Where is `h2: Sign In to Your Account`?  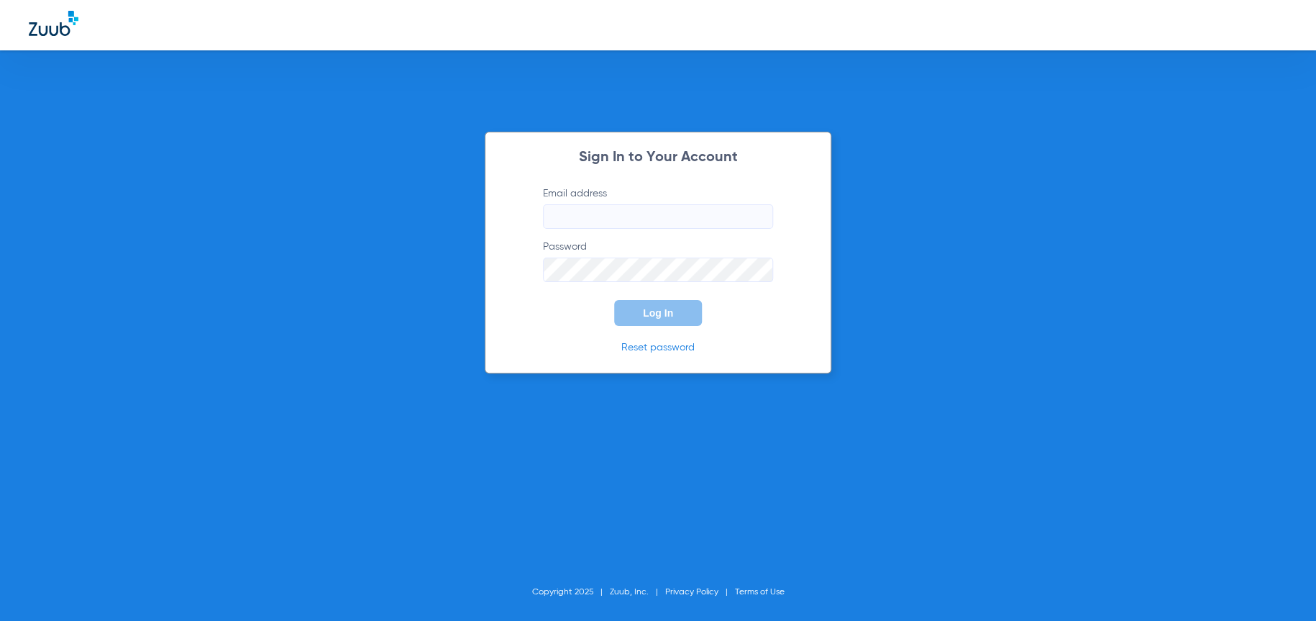 h2: Sign In to Your Account is located at coordinates (658, 157).